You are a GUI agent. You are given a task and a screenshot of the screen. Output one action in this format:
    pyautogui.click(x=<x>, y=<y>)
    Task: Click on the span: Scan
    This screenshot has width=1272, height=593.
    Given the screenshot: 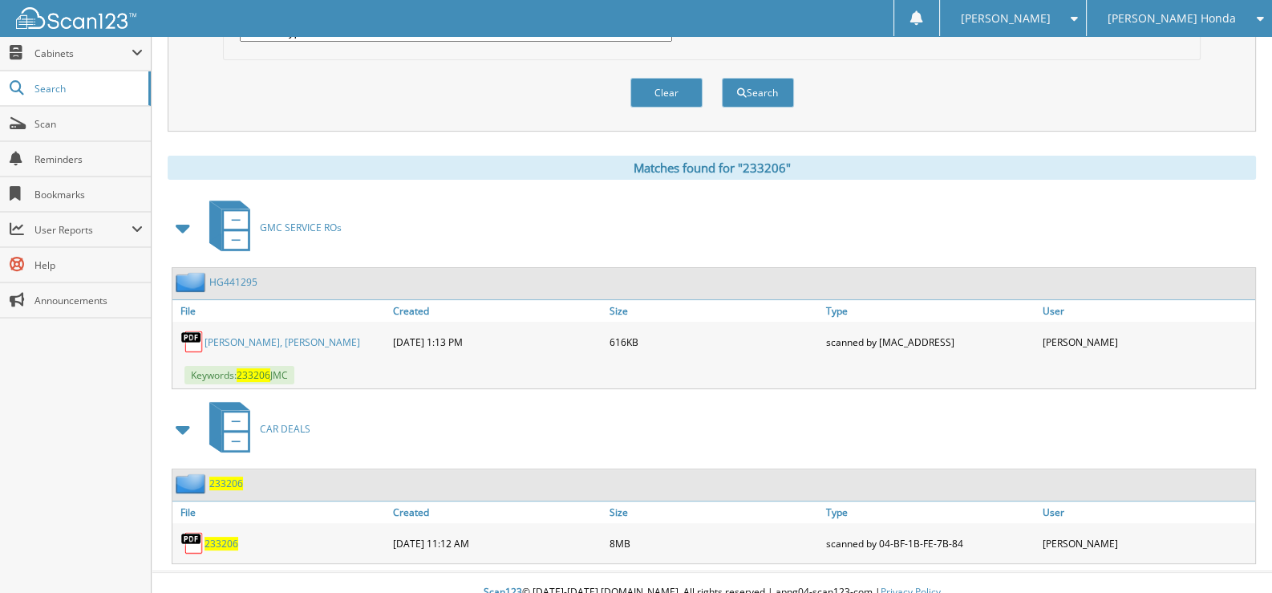 What is the action you would take?
    pyautogui.click(x=88, y=124)
    